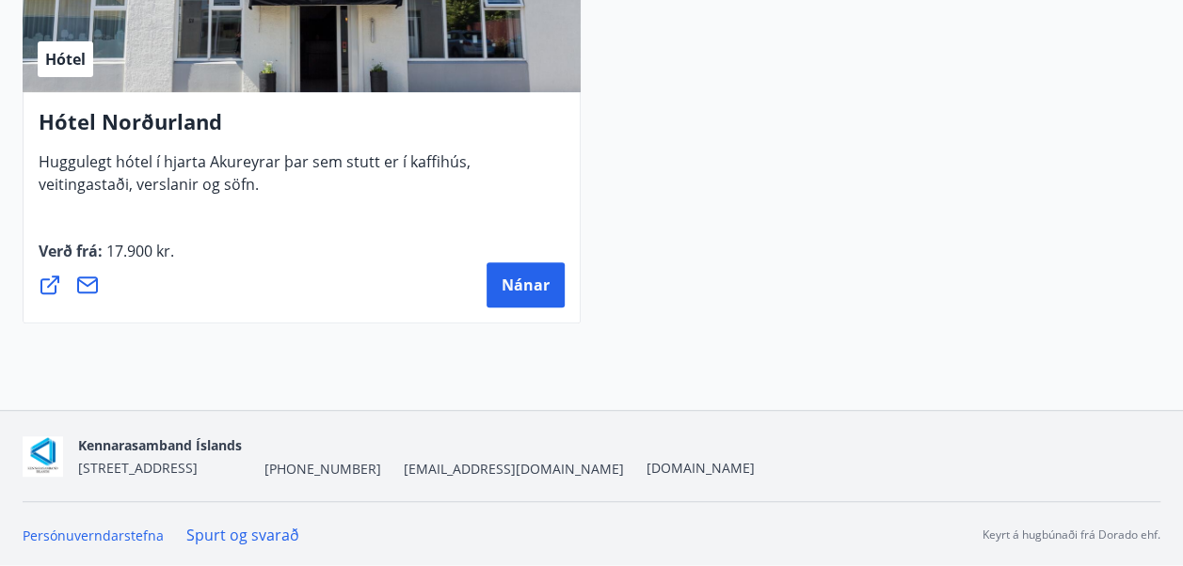 The image size is (1183, 566). Describe the element at coordinates (106, 259) in the screenshot. I see `span: Verð frá :` at that location.